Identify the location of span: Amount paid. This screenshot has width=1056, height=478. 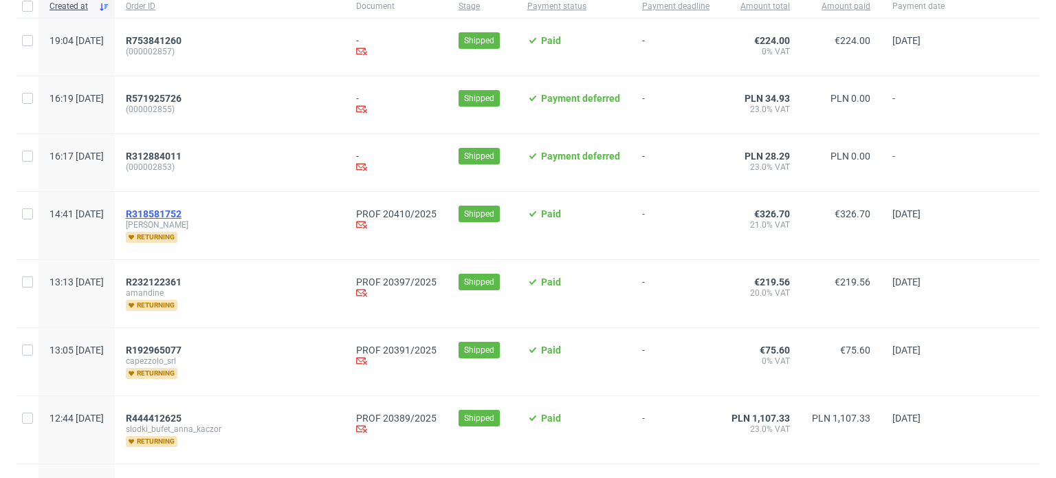
(841, 6).